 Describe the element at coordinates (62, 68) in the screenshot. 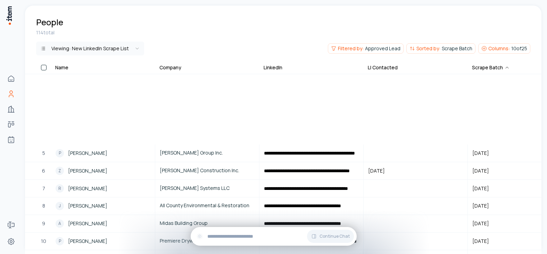

I see `div: Name` at that location.